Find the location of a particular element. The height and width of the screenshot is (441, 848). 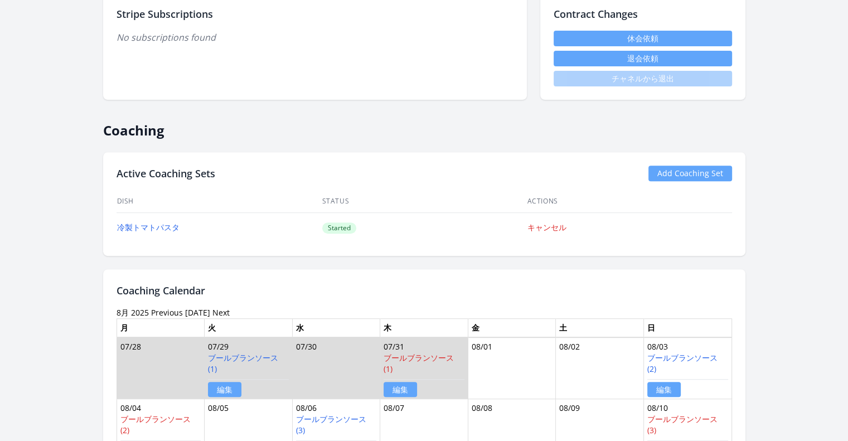

h2: Active Coaching Sets is located at coordinates (166, 173).